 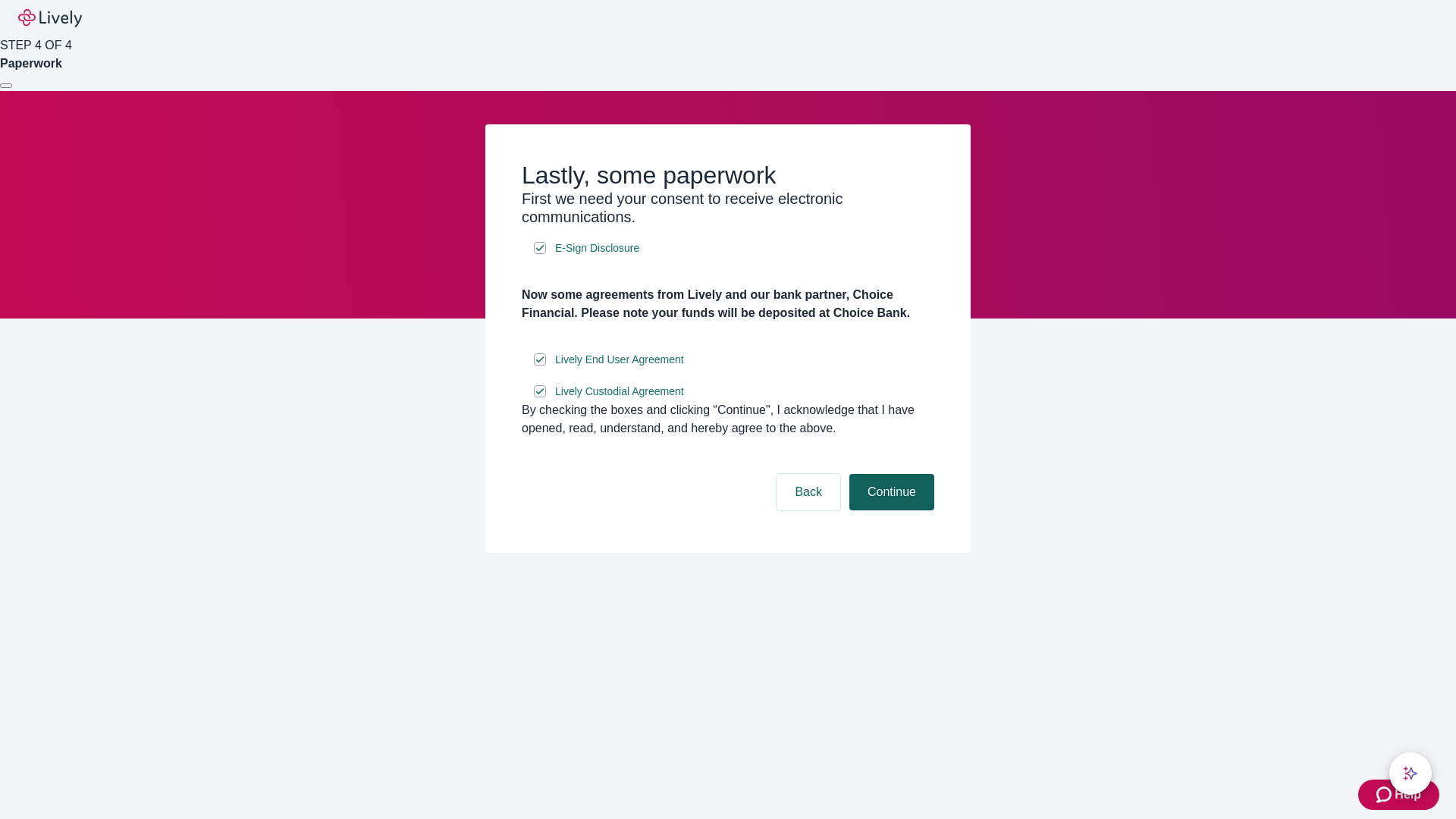 What do you see at coordinates (892, 493) in the screenshot?
I see `button: Continue` at bounding box center [892, 493].